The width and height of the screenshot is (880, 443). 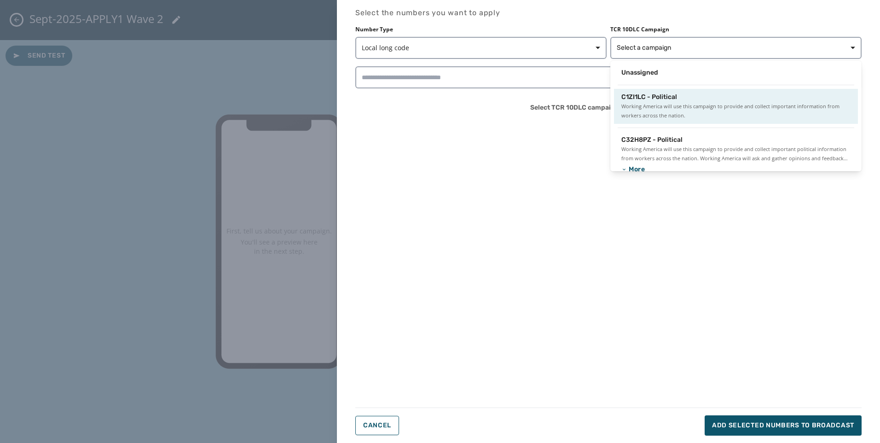 What do you see at coordinates (652, 140) in the screenshot?
I see `span: C32H8PZ - Political` at bounding box center [652, 140].